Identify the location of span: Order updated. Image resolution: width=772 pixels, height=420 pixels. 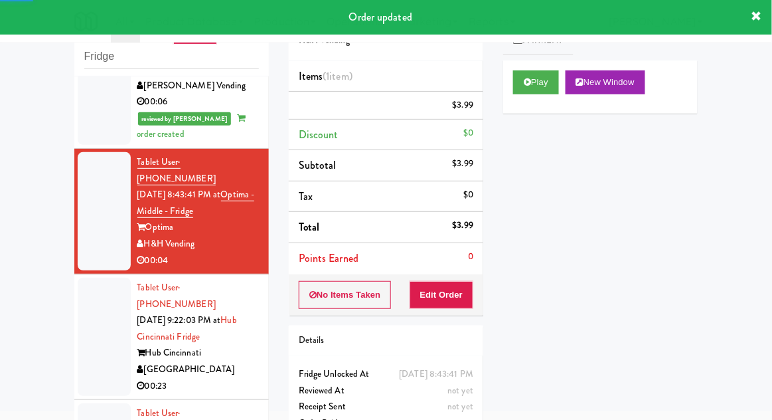
(380, 17).